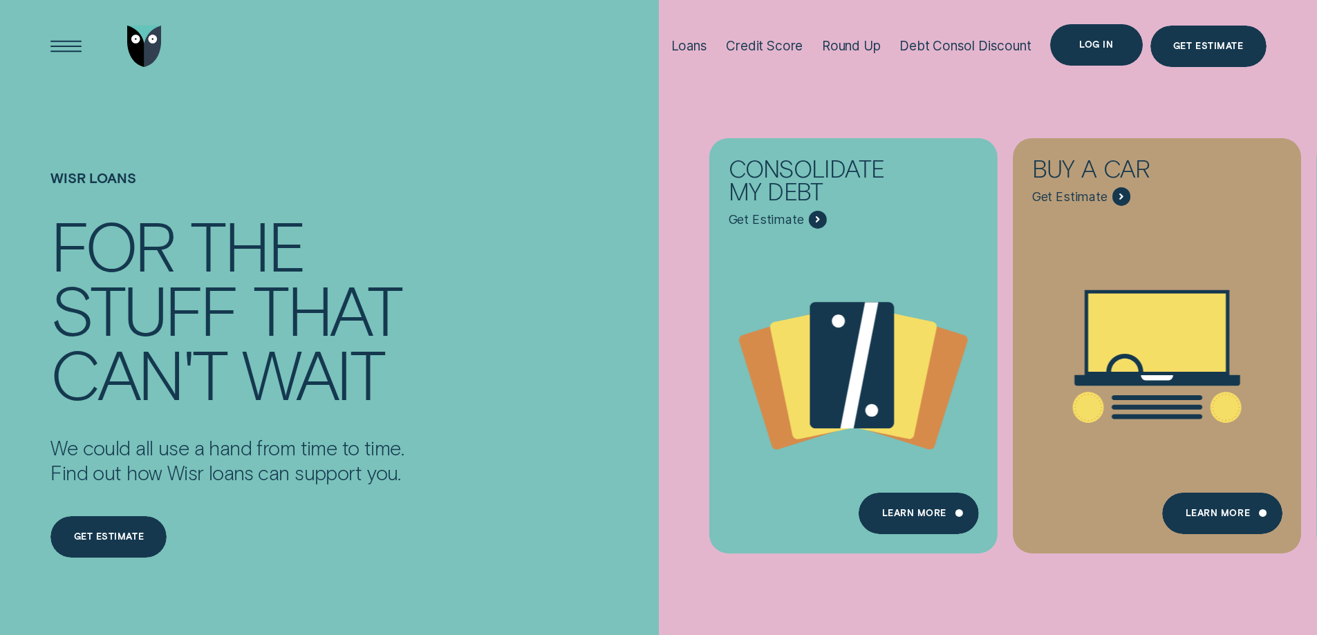 The height and width of the screenshot is (635, 1317). What do you see at coordinates (144, 308) in the screenshot?
I see `div: stuff` at bounding box center [144, 308].